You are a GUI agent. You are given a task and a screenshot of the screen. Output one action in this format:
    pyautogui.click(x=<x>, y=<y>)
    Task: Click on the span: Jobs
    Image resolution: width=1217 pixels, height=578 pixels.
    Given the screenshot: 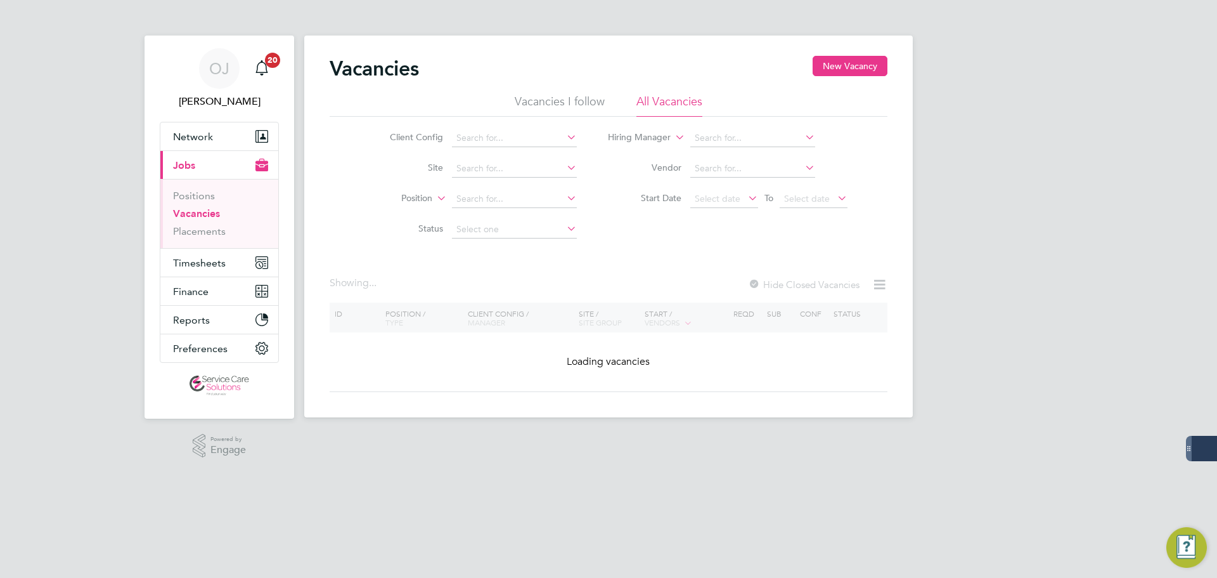 What is the action you would take?
    pyautogui.click(x=184, y=165)
    